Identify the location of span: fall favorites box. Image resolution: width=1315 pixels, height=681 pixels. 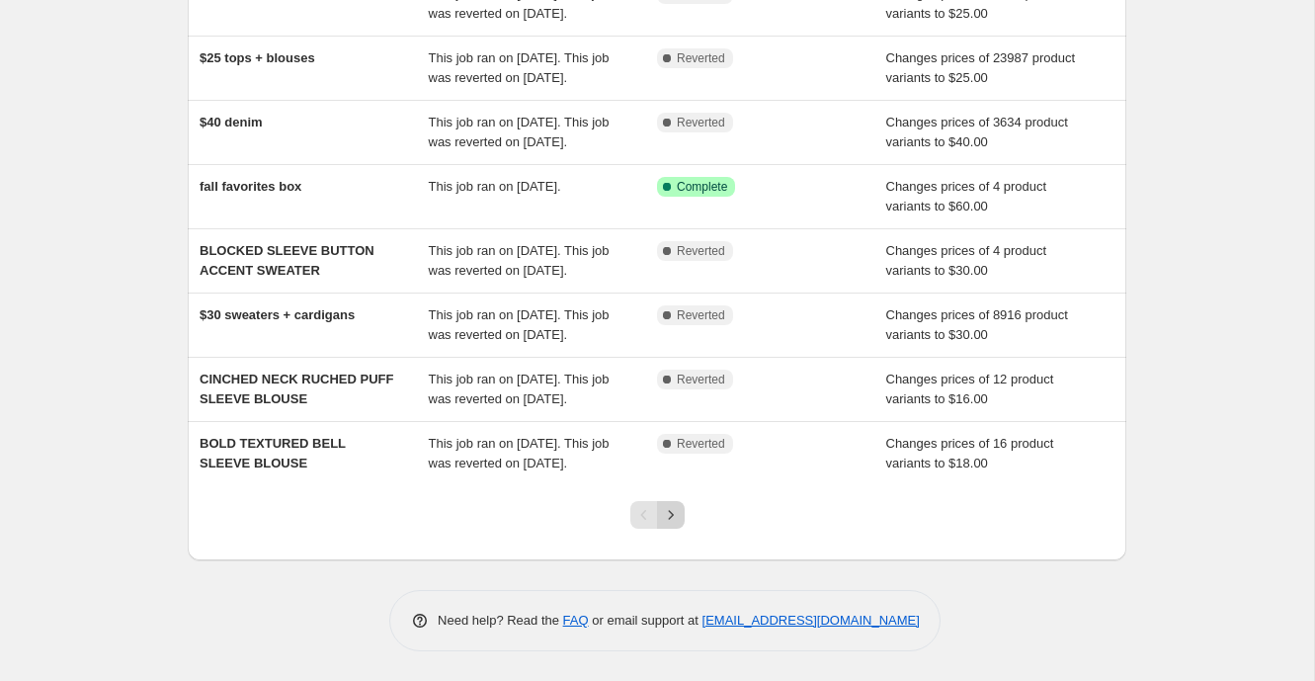
(250, 186).